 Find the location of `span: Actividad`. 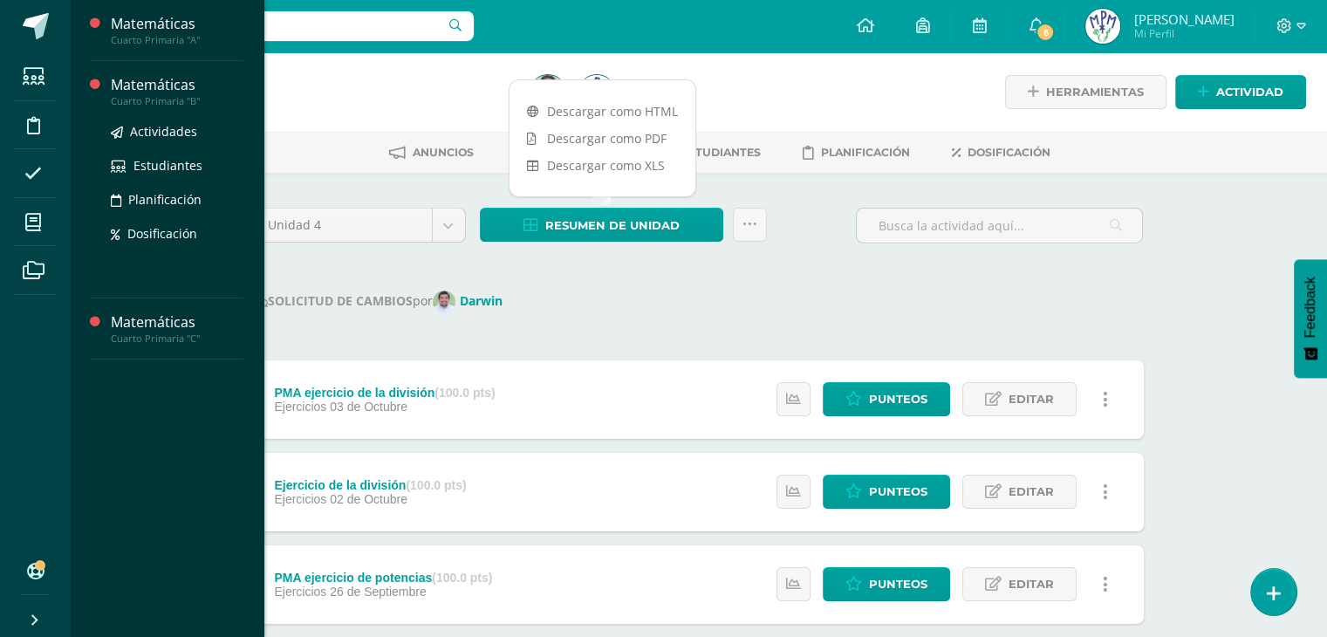

span: Actividad is located at coordinates (1250, 92).